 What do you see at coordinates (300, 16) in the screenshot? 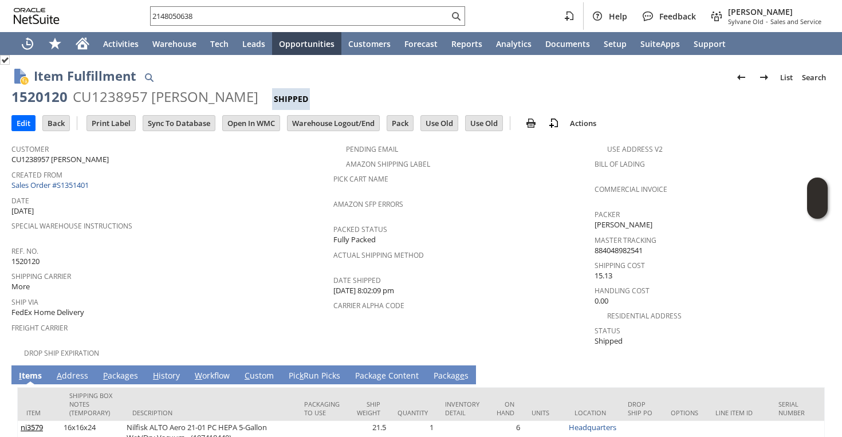
I see `input: Search` at bounding box center [300, 16].